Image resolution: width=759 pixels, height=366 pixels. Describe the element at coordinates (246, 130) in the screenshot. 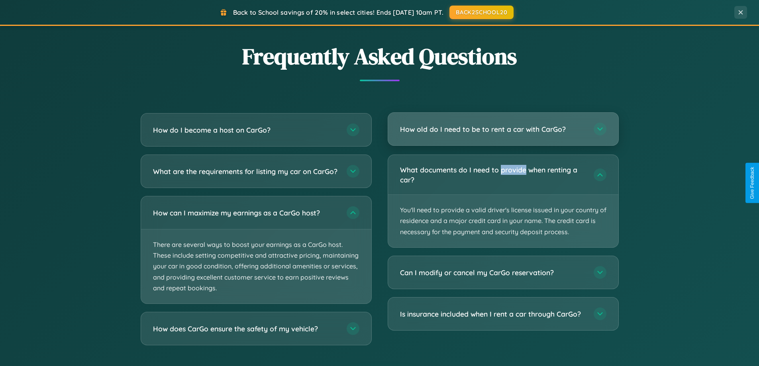

I see `h3: How do I become a host on CarGo?` at that location.